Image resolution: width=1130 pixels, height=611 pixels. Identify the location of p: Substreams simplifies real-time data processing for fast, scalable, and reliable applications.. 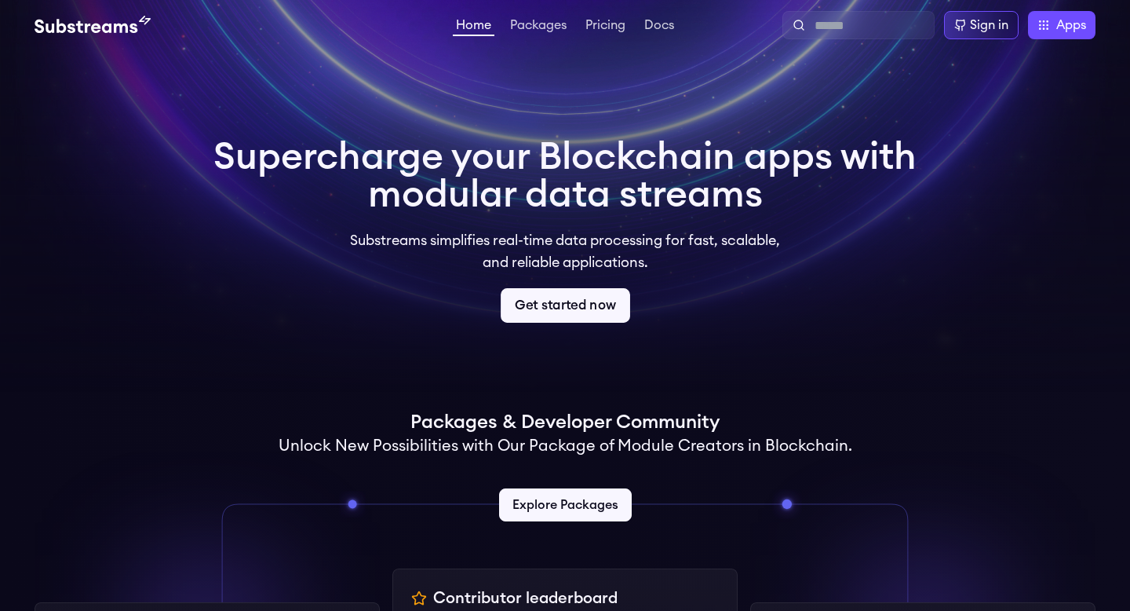
(565, 251).